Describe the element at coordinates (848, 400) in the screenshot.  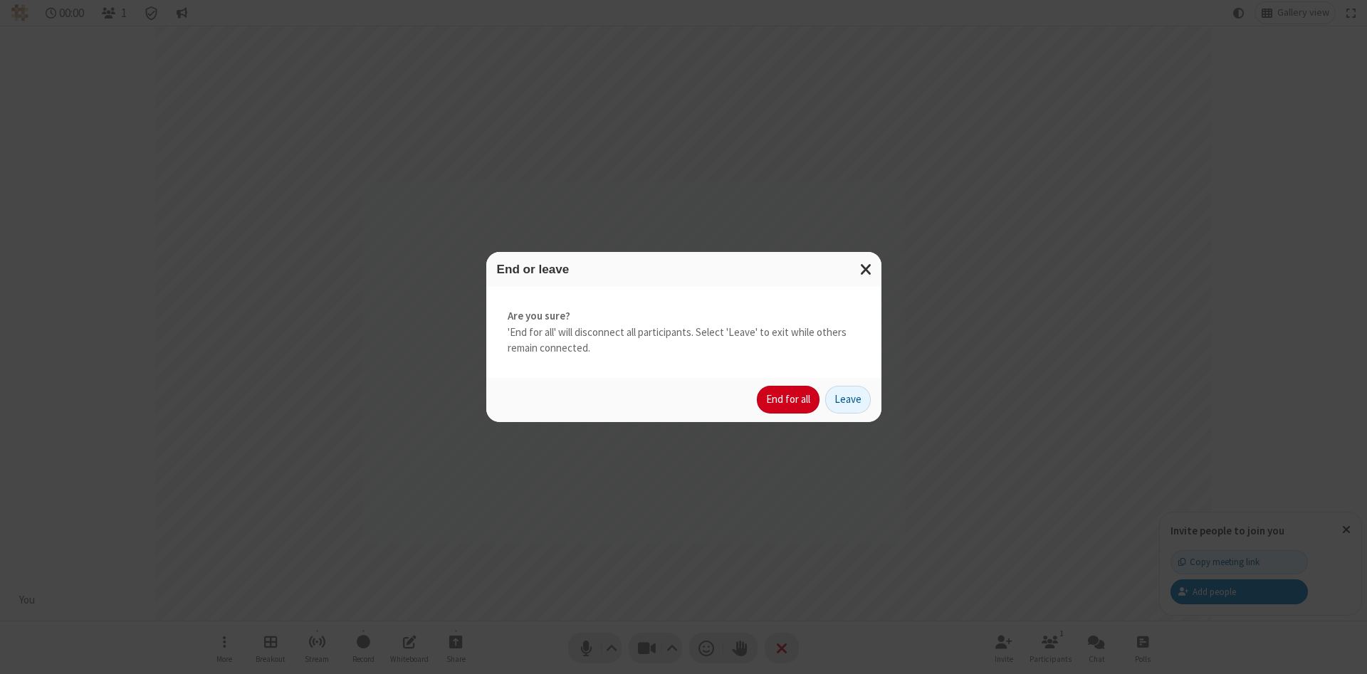
I see `button: Leave` at that location.